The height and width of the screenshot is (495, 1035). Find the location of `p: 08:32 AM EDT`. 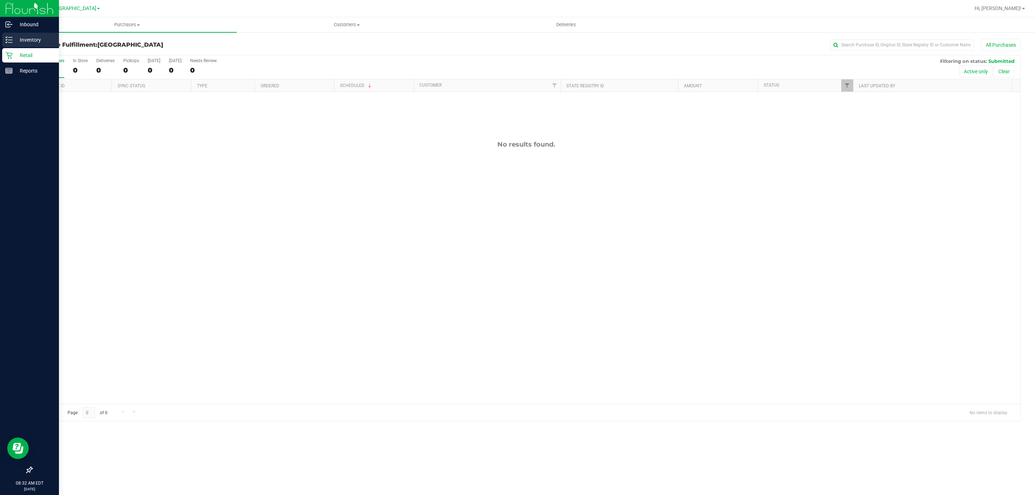

p: 08:32 AM EDT is located at coordinates (29, 483).